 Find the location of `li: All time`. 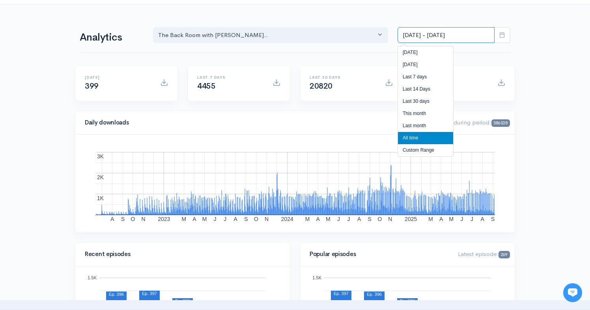

li: All time is located at coordinates (426, 138).